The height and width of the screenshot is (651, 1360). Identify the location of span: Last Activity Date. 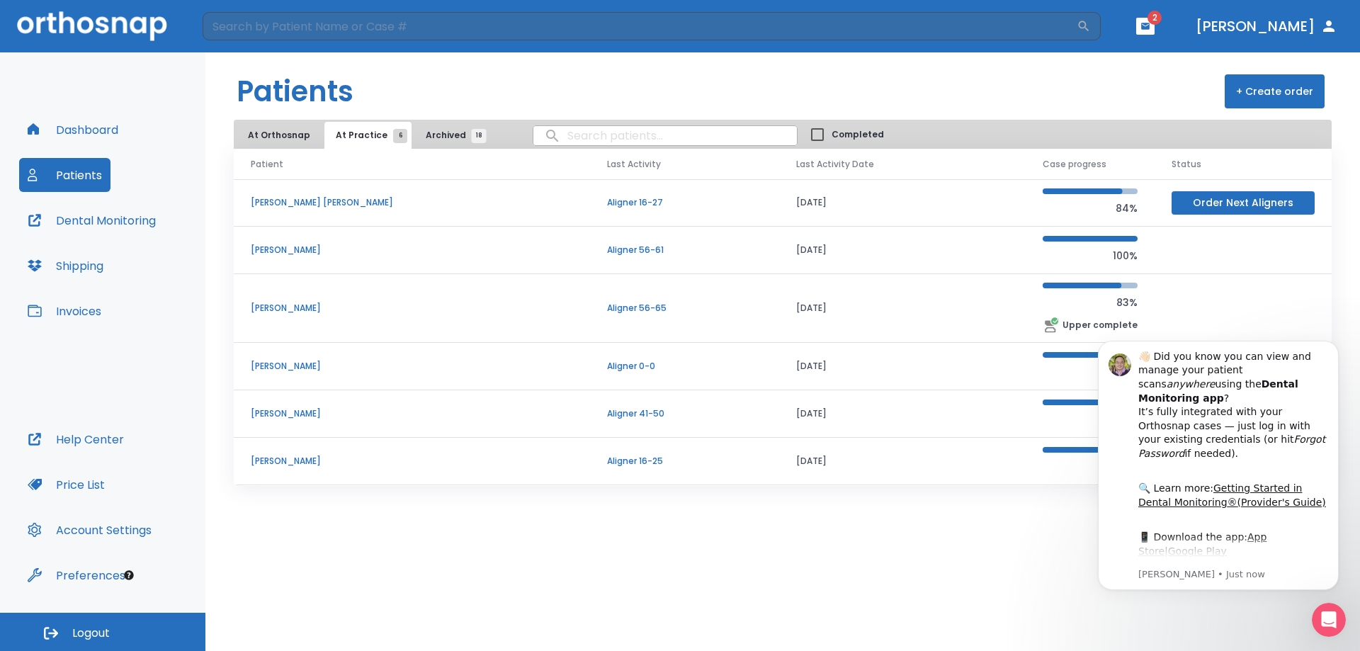
(835, 164).